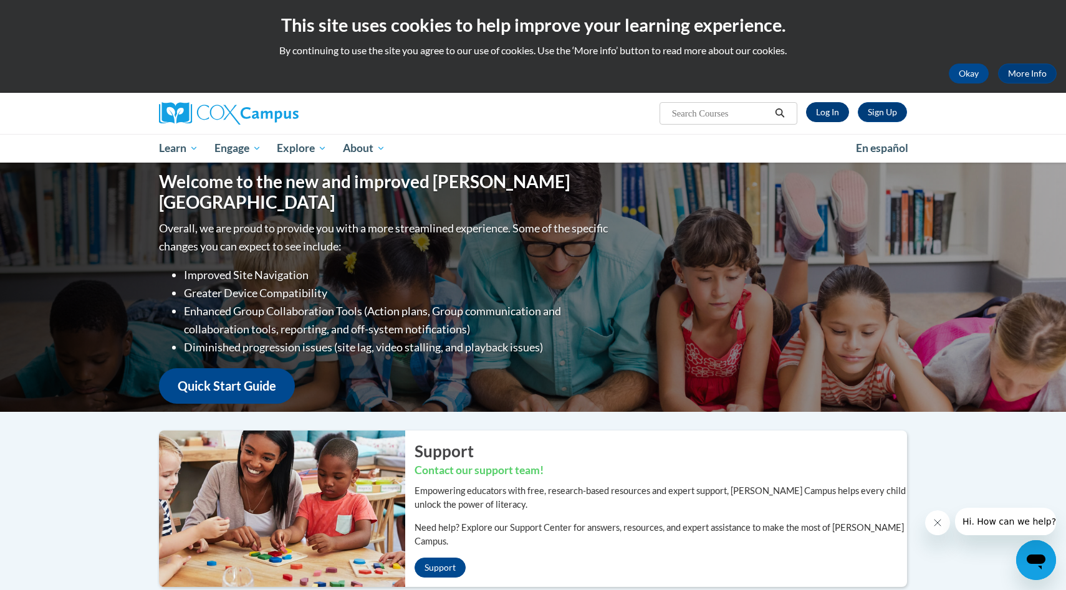  Describe the element at coordinates (882, 148) in the screenshot. I see `a: En español` at that location.